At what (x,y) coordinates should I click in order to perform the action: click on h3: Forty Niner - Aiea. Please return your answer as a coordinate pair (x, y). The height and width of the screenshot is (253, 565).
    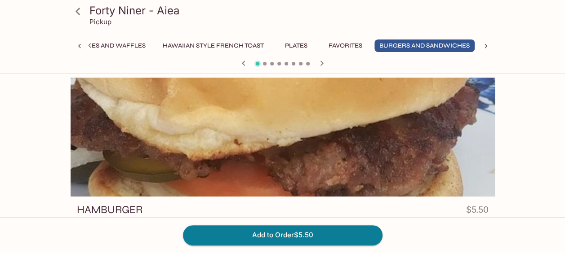
    Looking at the image, I should click on (290, 10).